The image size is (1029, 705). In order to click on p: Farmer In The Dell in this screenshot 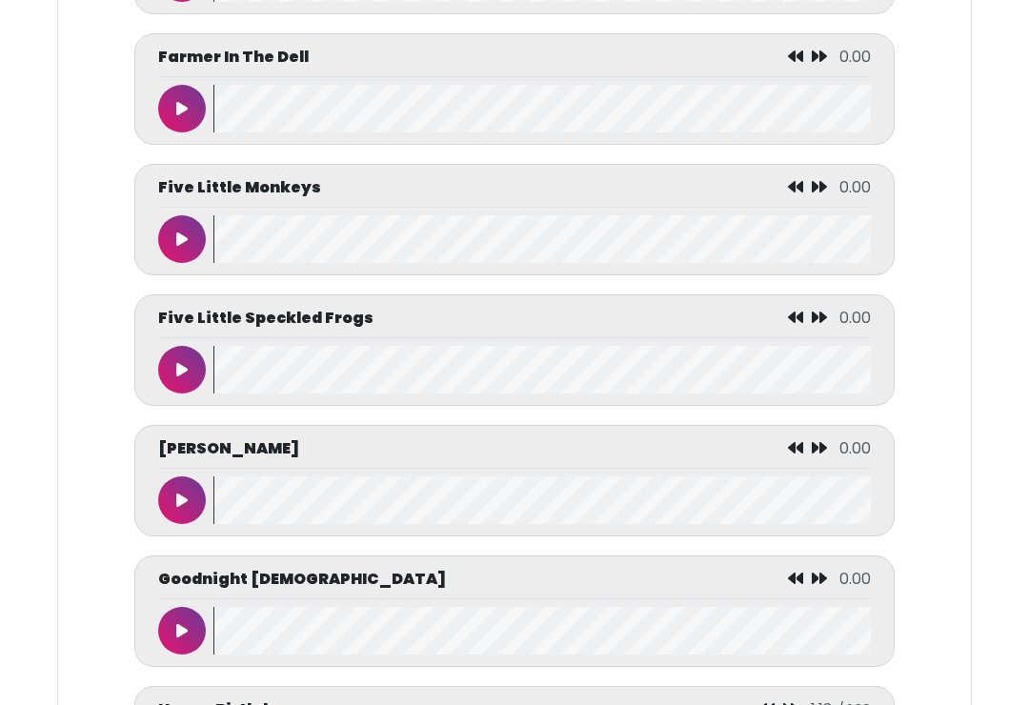, I will do `click(234, 57)`.